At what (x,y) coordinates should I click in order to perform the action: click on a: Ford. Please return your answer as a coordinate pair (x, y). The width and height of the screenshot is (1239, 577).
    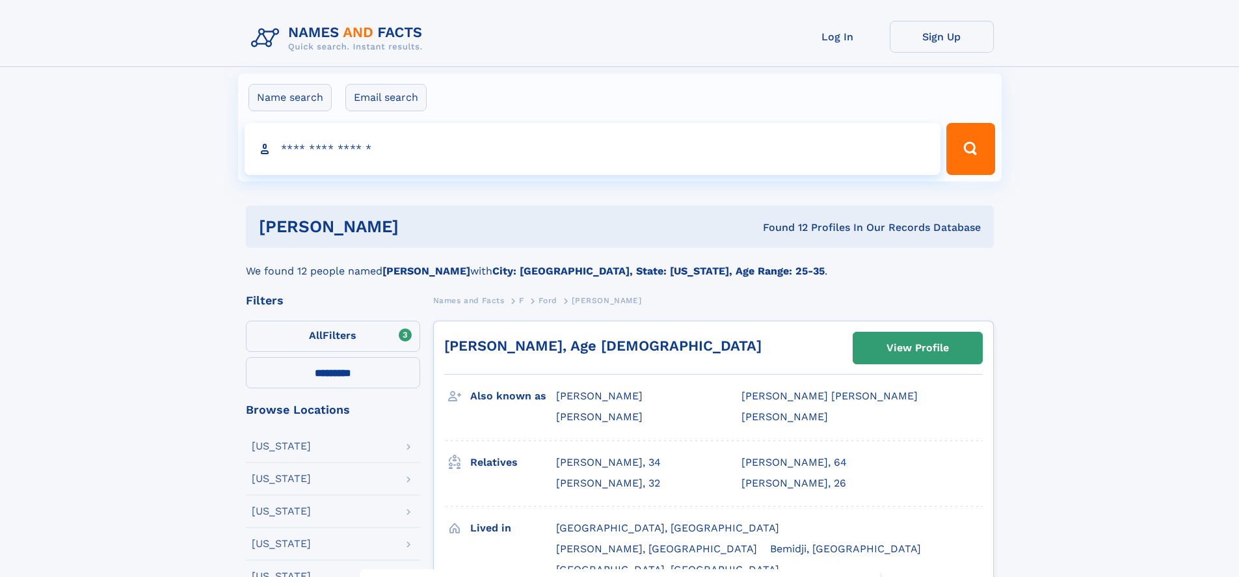
    Looking at the image, I should click on (548, 300).